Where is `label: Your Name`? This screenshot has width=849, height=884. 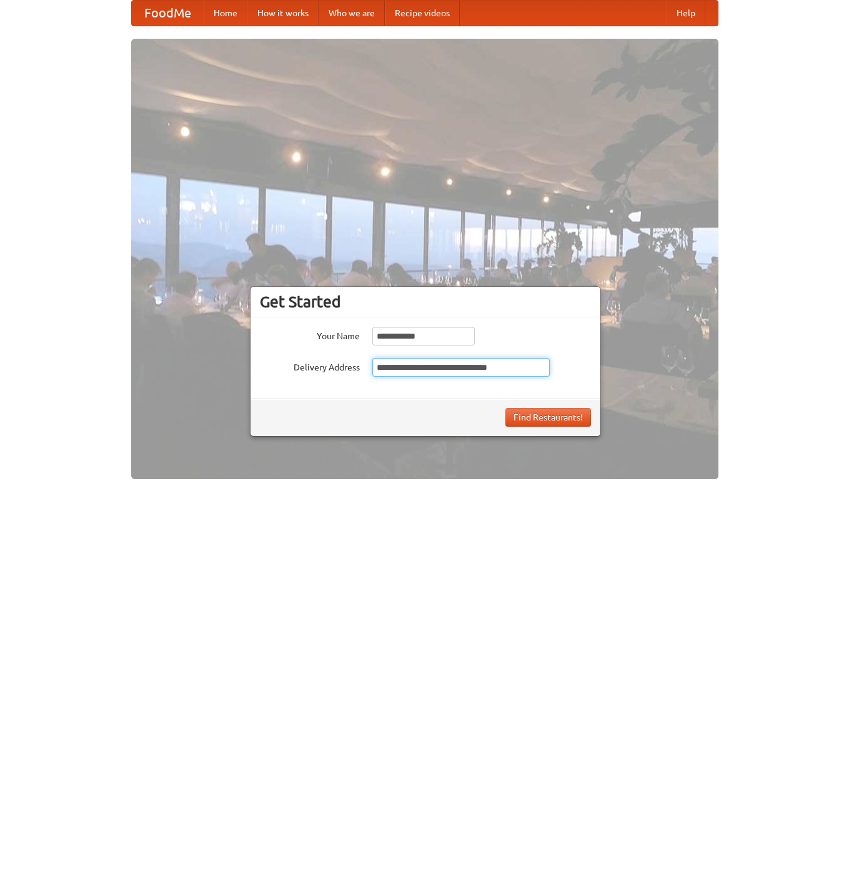
label: Your Name is located at coordinates (310, 334).